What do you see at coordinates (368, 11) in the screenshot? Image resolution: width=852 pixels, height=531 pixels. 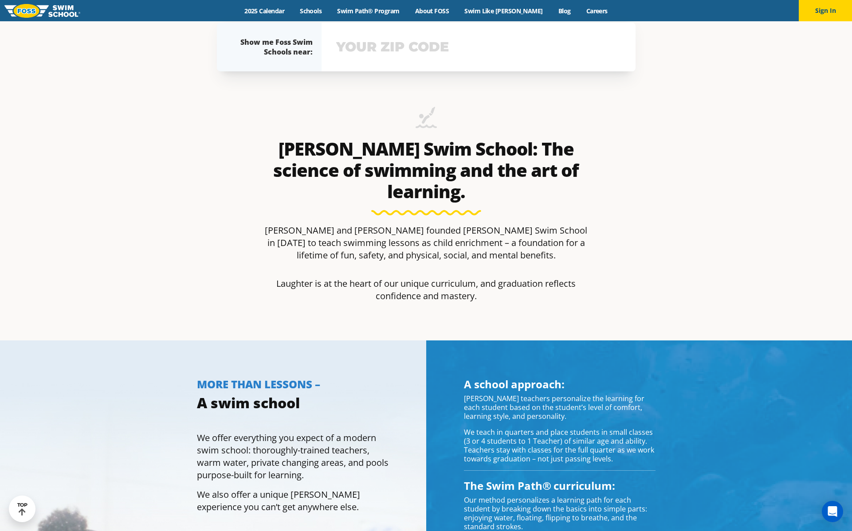 I see `a: Swim Path® Program` at bounding box center [368, 11].